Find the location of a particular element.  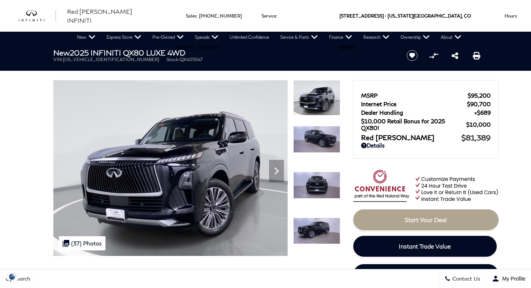

a: Finance is located at coordinates (340, 37).